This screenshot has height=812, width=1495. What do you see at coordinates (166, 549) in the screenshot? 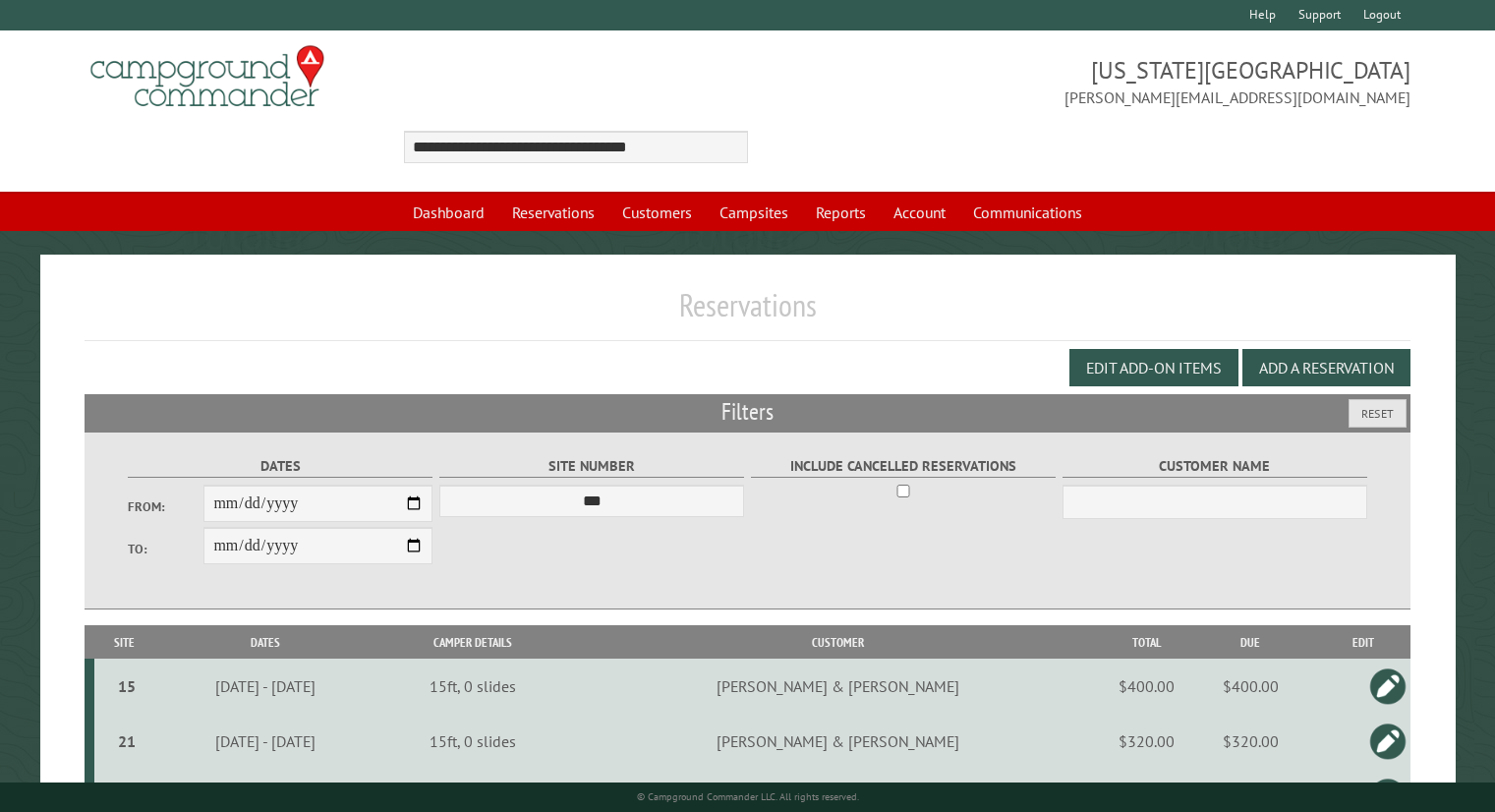
I see `label: To:` at bounding box center [166, 549].